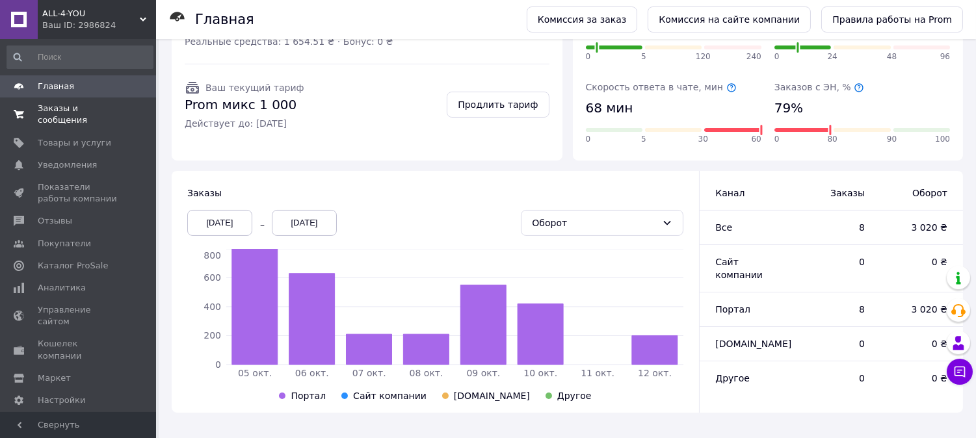 The image size is (976, 438). I want to click on tspan: 0, so click(218, 365).